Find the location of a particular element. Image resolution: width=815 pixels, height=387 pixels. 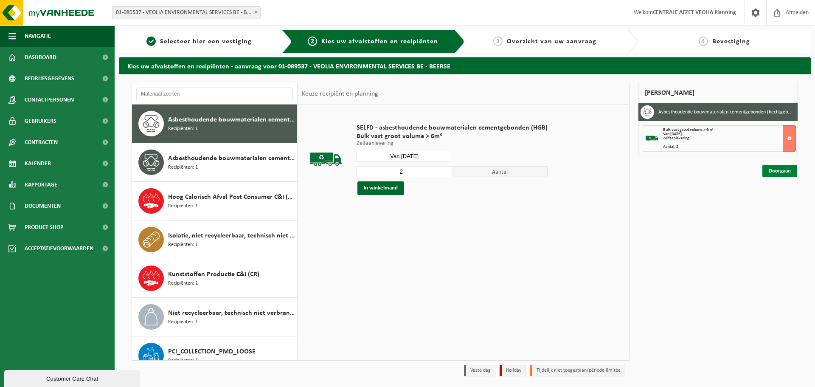

input: Selecteer datum is located at coordinates (404, 156).